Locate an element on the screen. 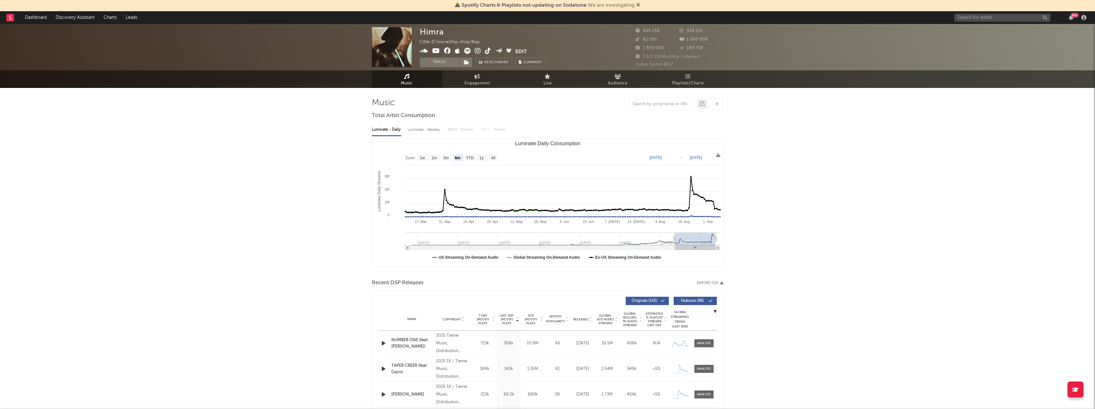 The width and height of the screenshot is (1095, 409). text: 3M is located at coordinates (387, 176).